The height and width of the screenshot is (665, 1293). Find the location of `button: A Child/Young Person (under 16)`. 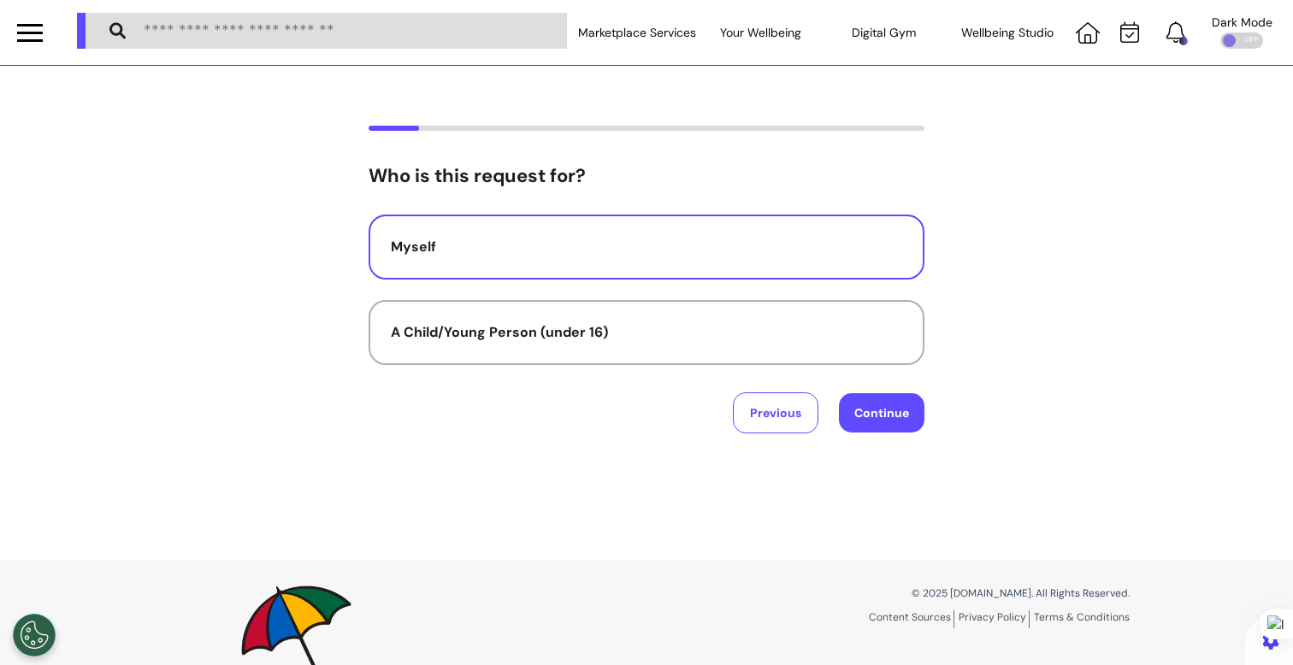

button: A Child/Young Person (under 16) is located at coordinates (647, 333).